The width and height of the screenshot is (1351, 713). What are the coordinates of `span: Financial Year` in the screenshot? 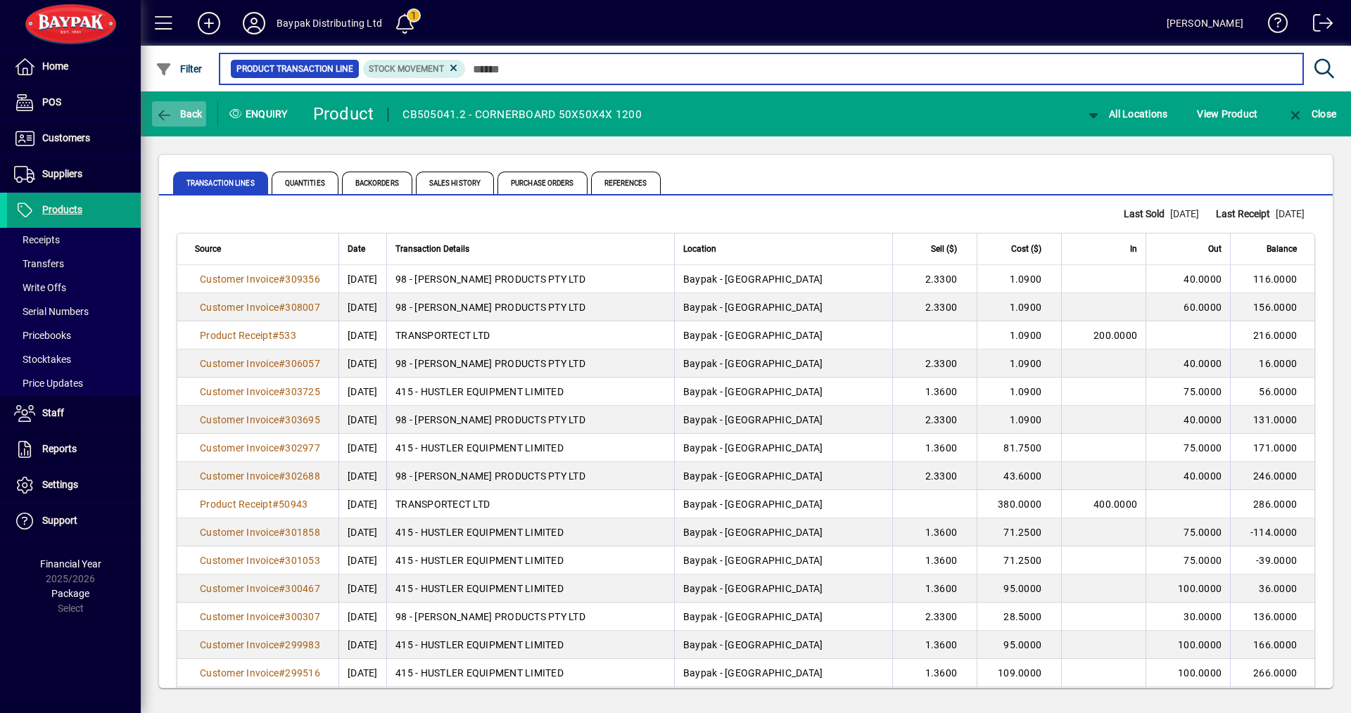 It's located at (70, 564).